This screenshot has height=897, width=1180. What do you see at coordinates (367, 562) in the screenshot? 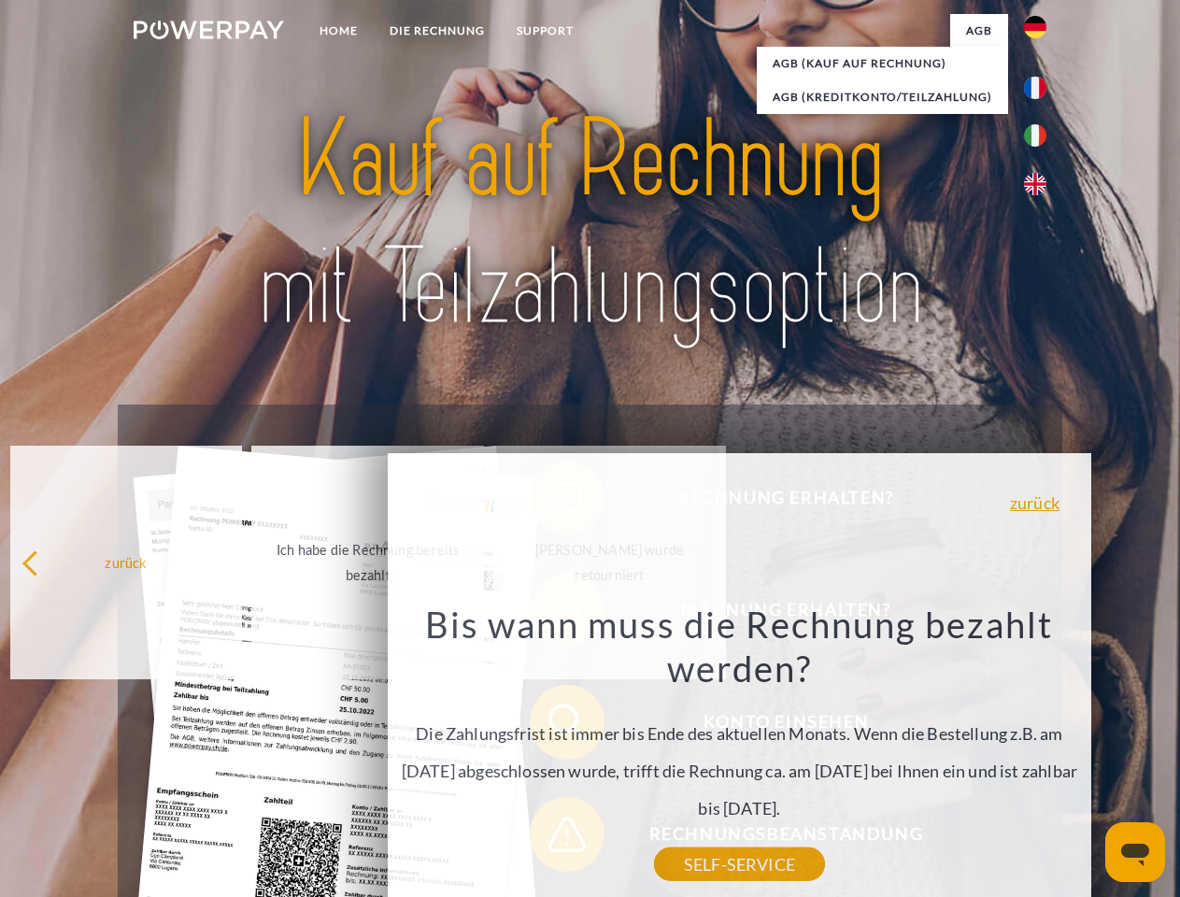
I see `div: Ich habe die Rechnung bereits bezahlt` at bounding box center [367, 562].